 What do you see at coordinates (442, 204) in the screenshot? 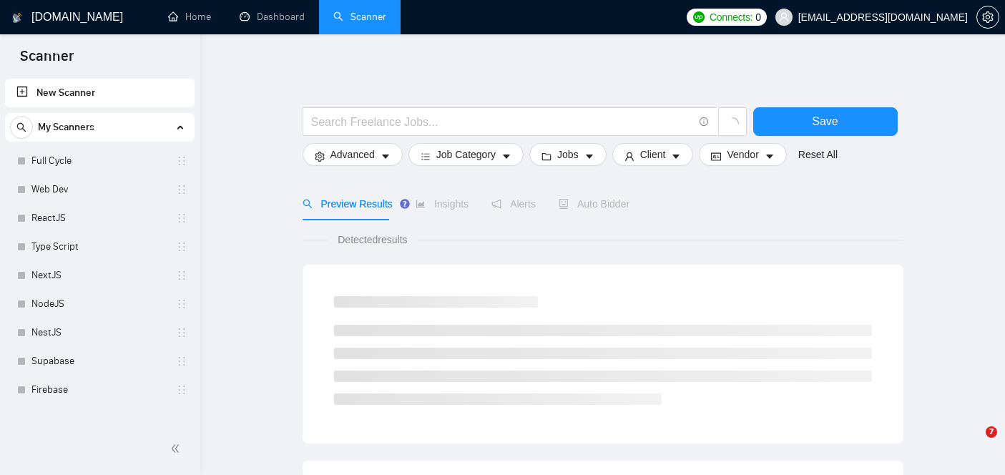
I see `span: Insights` at bounding box center [442, 204].